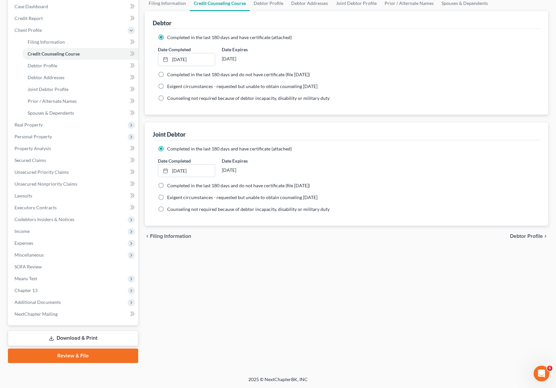  What do you see at coordinates (550, 369) in the screenshot?
I see `span: 6` at bounding box center [550, 369].